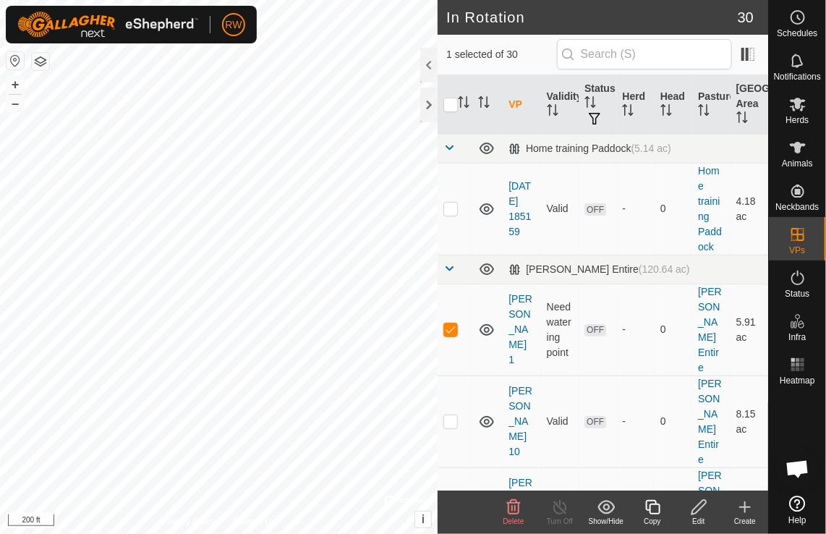 The width and height of the screenshot is (826, 534). What do you see at coordinates (644, 54) in the screenshot?
I see `input: Search (S)` at bounding box center [644, 54].